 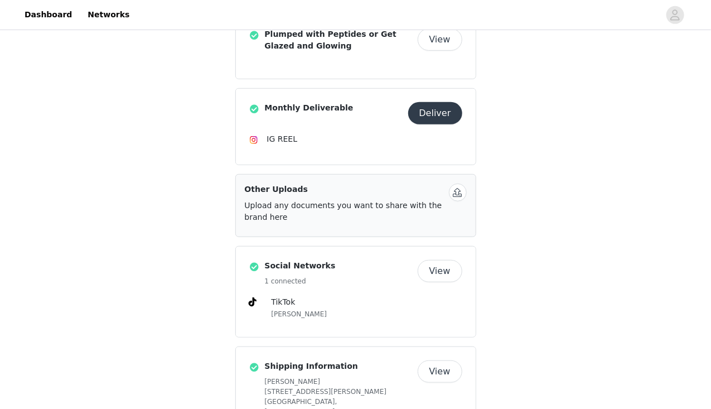 I want to click on h4: Monthly Deliverable, so click(x=334, y=108).